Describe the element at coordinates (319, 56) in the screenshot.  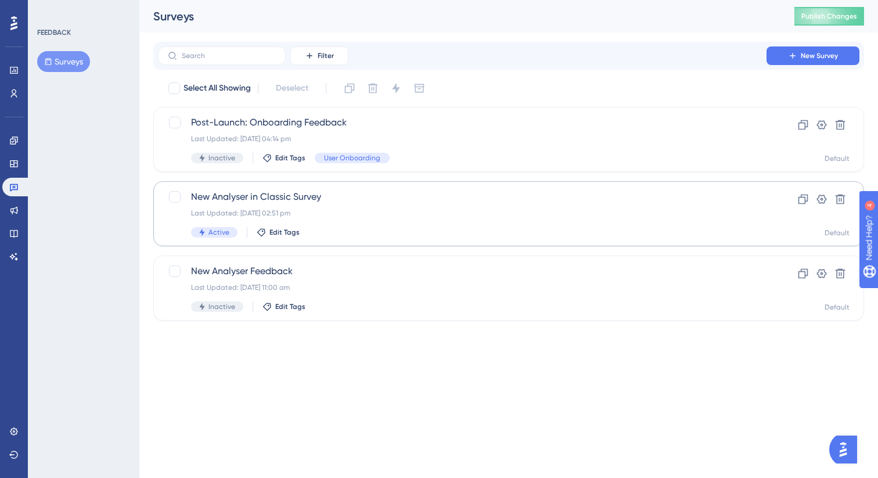
I see `button: Filter` at that location.